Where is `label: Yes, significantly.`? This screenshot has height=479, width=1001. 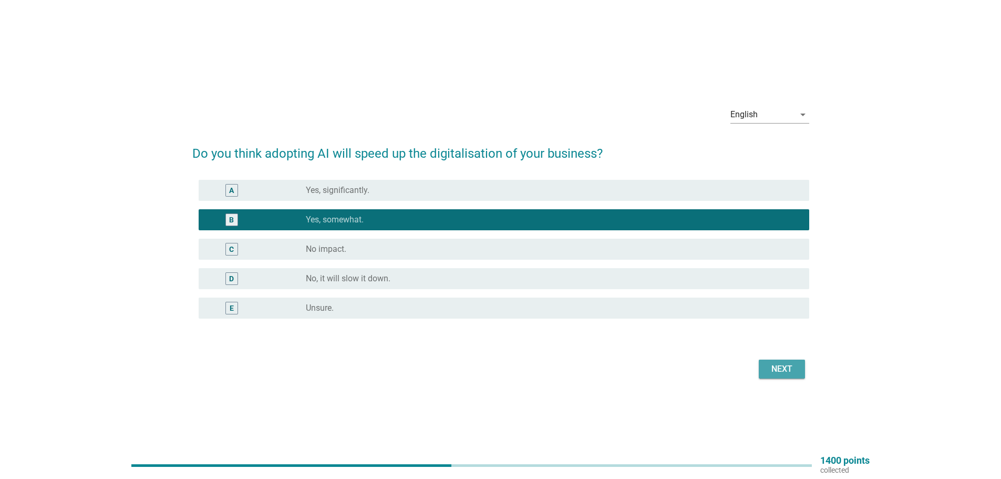 label: Yes, significantly. is located at coordinates (337, 190).